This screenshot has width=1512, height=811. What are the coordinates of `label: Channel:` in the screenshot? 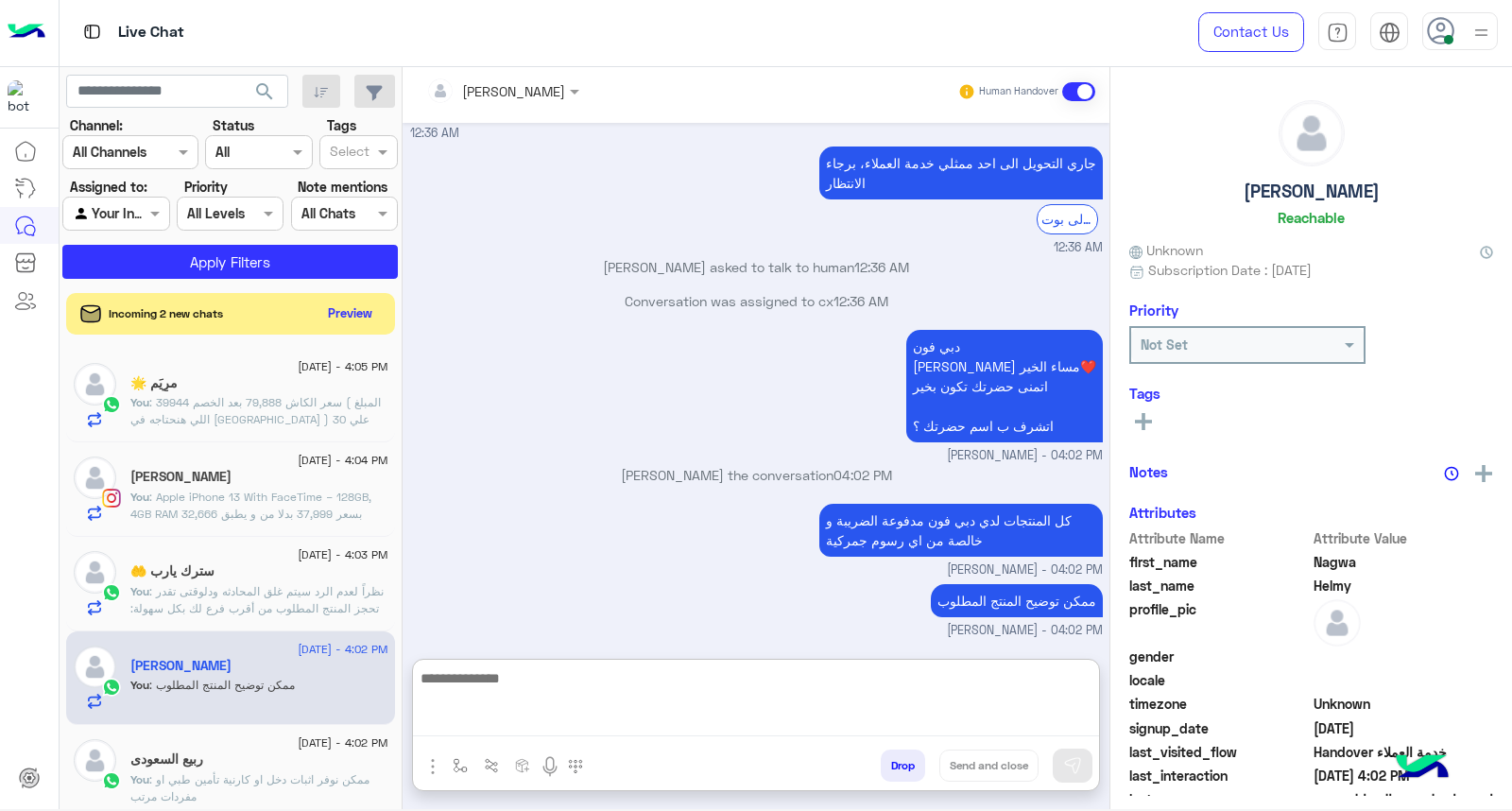 It's located at (97, 124).